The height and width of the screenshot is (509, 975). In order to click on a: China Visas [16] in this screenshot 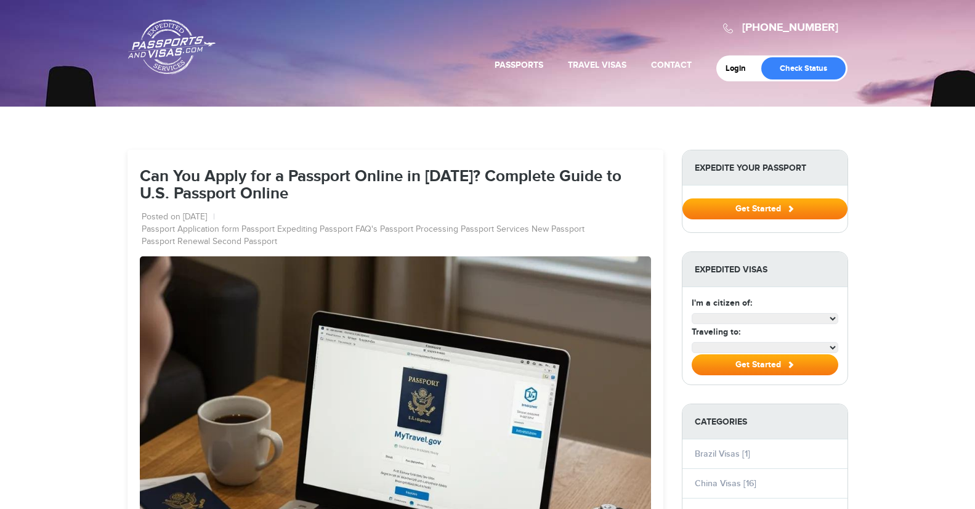, I will do `click(726, 483)`.